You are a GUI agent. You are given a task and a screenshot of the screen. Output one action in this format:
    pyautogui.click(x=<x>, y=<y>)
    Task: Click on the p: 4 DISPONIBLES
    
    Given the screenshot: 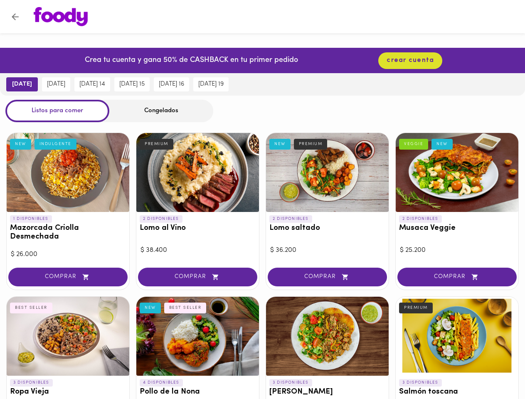 What is the action you would take?
    pyautogui.click(x=161, y=383)
    